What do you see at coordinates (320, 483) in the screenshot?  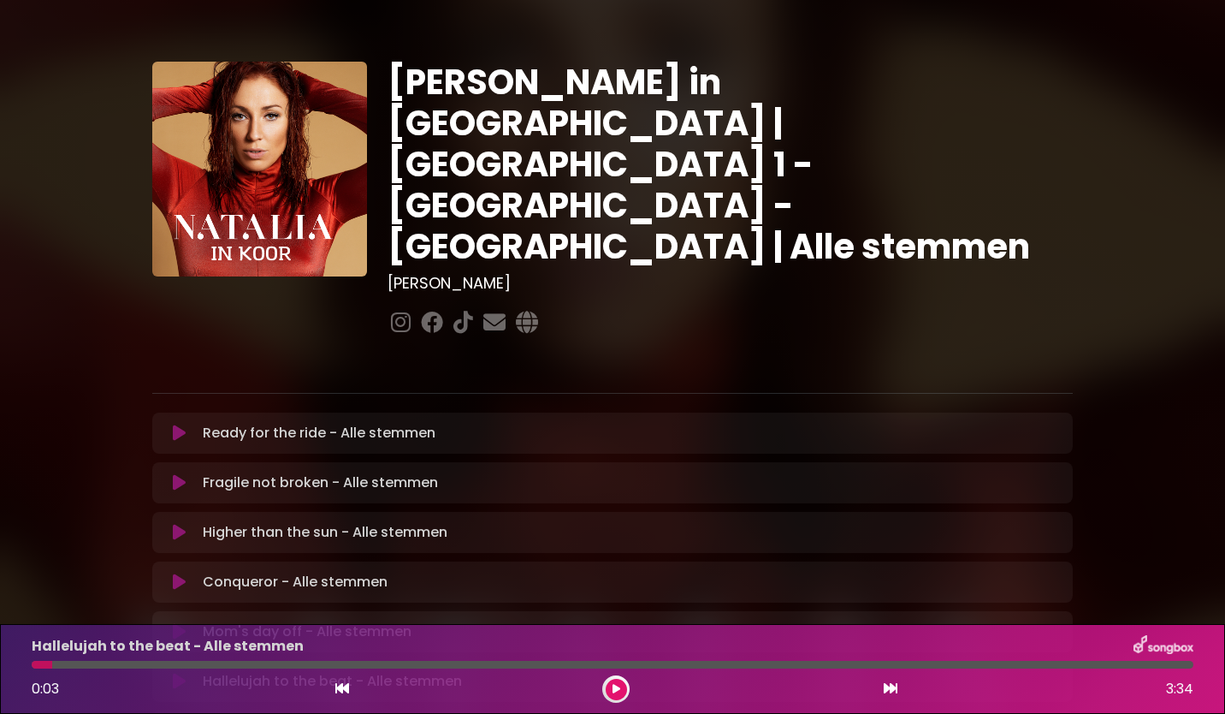 I see `p: Fragile not broken - Alle stemmen` at bounding box center [320, 483].